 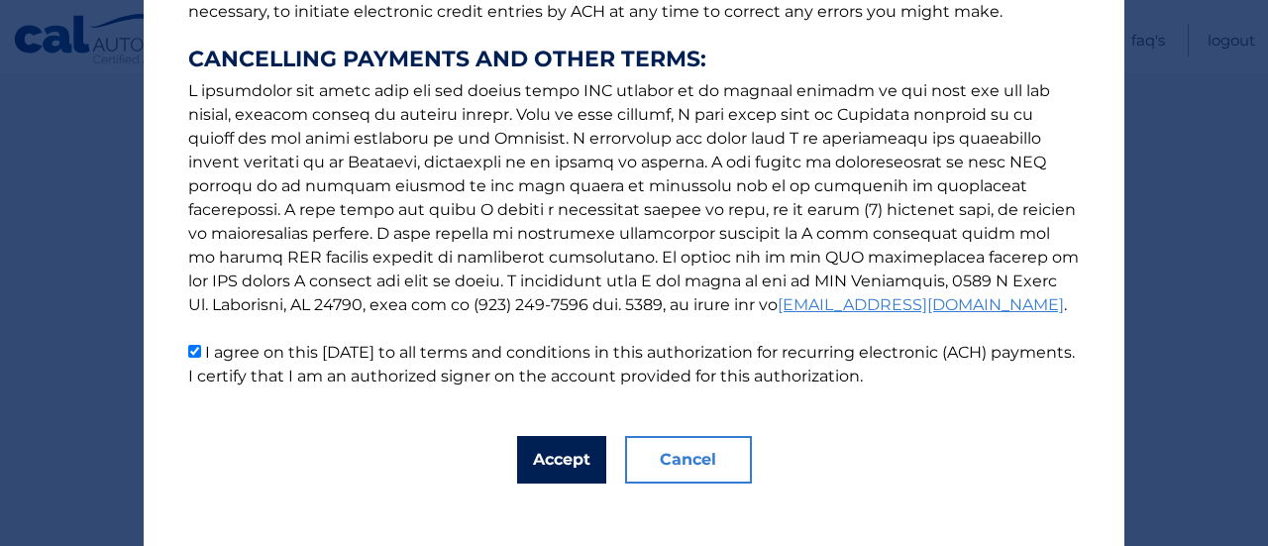 What do you see at coordinates (562, 460) in the screenshot?
I see `button: Accept` at bounding box center [562, 460].